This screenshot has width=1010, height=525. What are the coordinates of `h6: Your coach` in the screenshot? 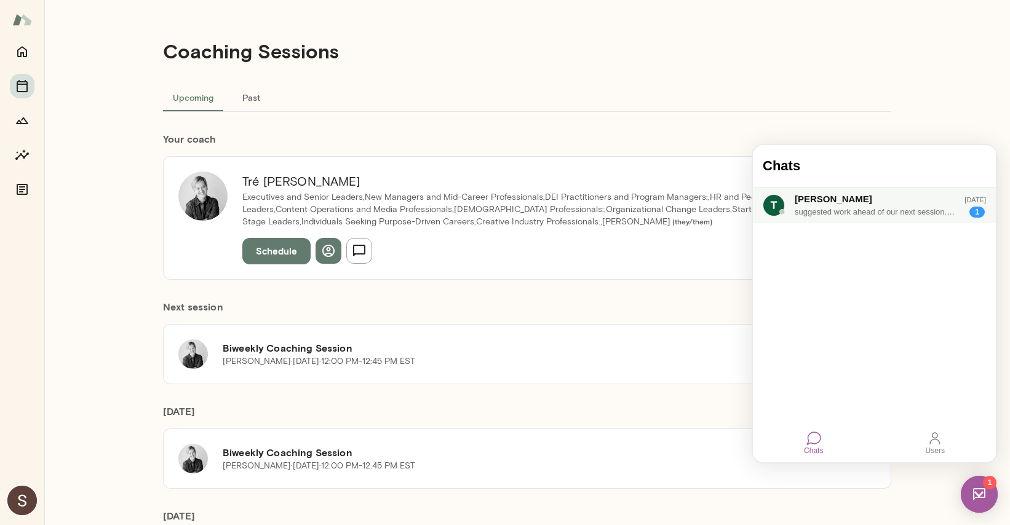 It's located at (527, 139).